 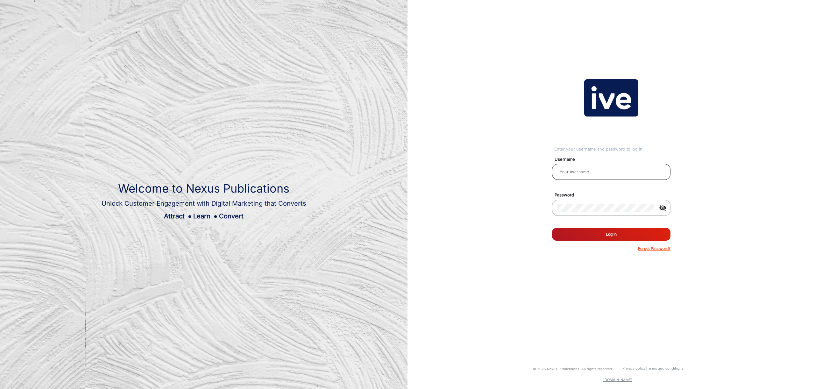 I want to click on mat-icon: visibility_off, so click(x=663, y=208).